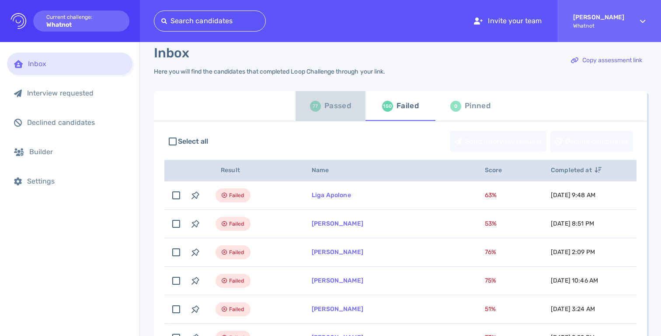  Describe the element at coordinates (607, 60) in the screenshot. I see `div: Copy assessment link` at that location.